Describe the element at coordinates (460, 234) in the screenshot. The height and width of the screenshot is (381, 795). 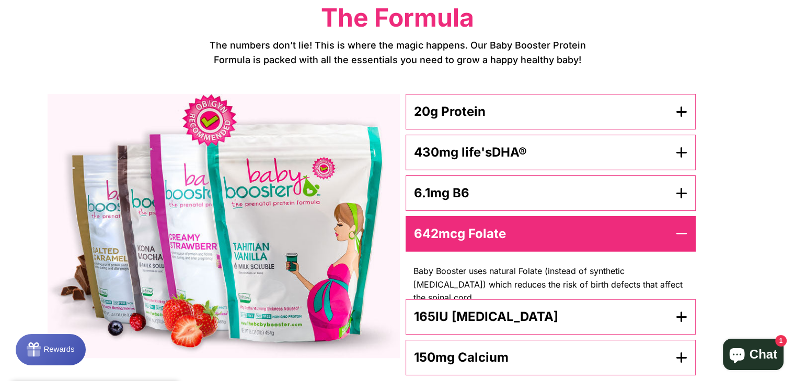
I see `span: 642mcg Folate` at that location.